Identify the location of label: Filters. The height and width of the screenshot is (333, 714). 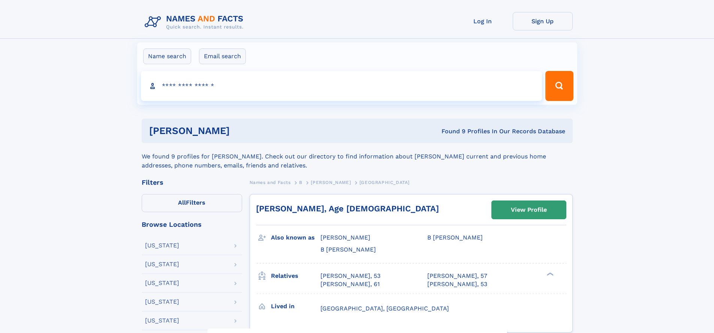
(192, 203).